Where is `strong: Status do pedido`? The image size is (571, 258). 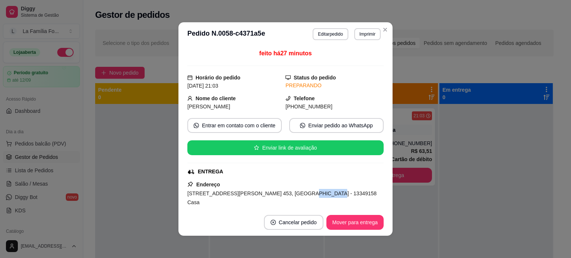
strong: Status do pedido is located at coordinates (315, 78).